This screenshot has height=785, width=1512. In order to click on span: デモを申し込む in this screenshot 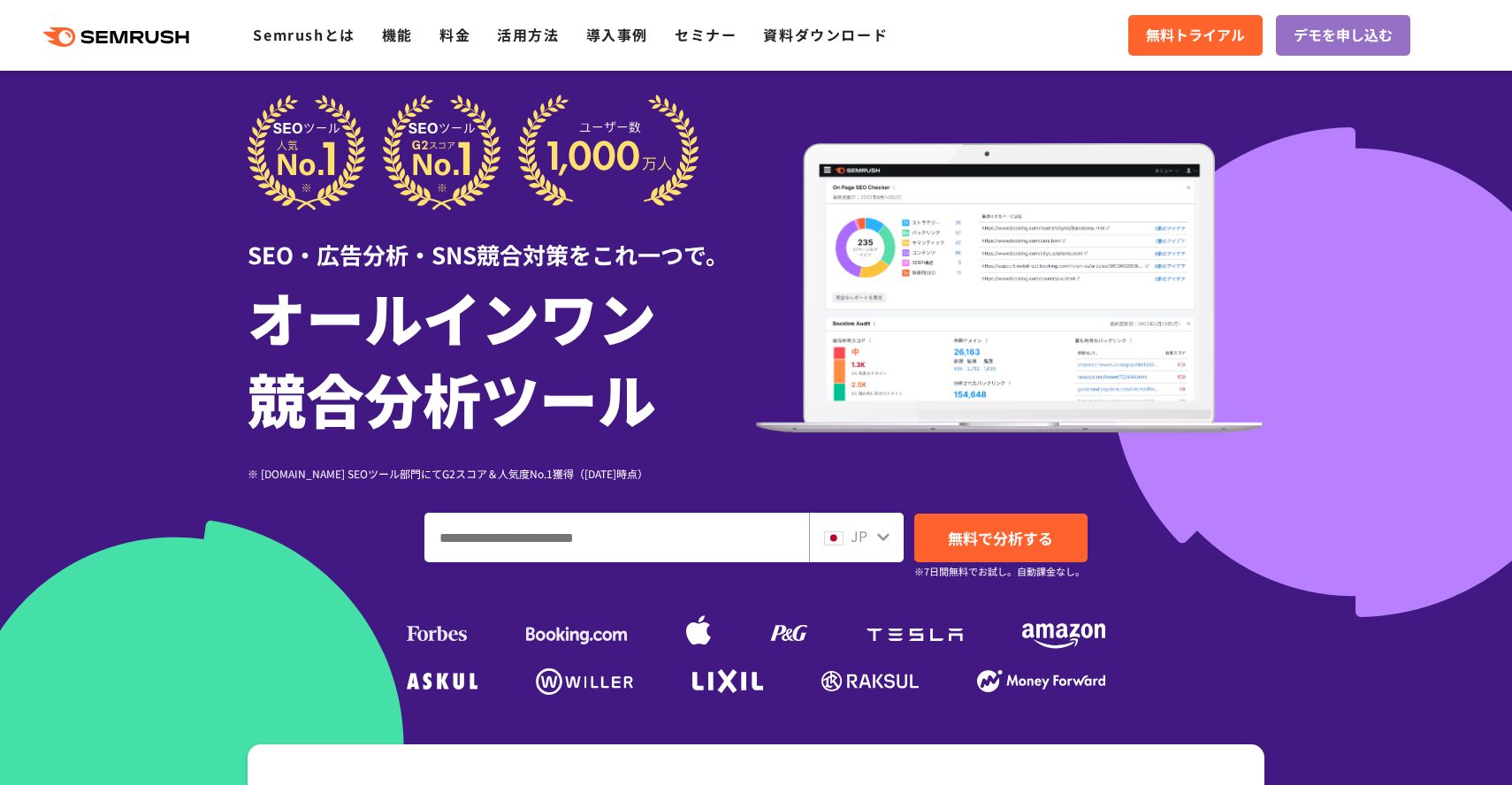, I will do `click(1343, 36)`.